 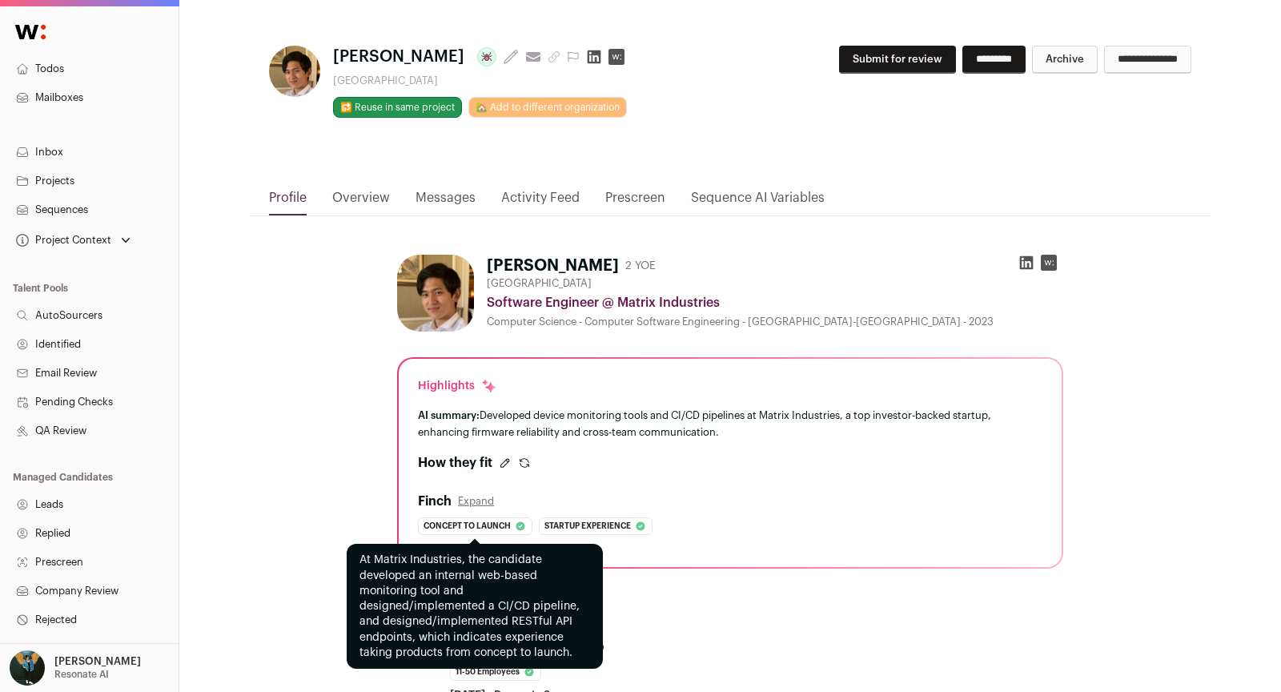 I want to click on span: Concept to launch, so click(x=467, y=526).